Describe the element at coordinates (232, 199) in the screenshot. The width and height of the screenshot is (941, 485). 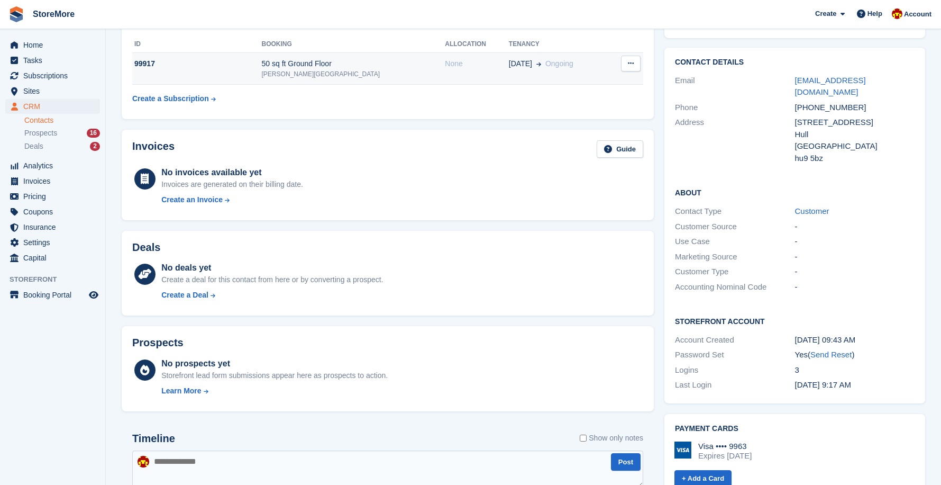
I see `a: Create an Invoice` at that location.